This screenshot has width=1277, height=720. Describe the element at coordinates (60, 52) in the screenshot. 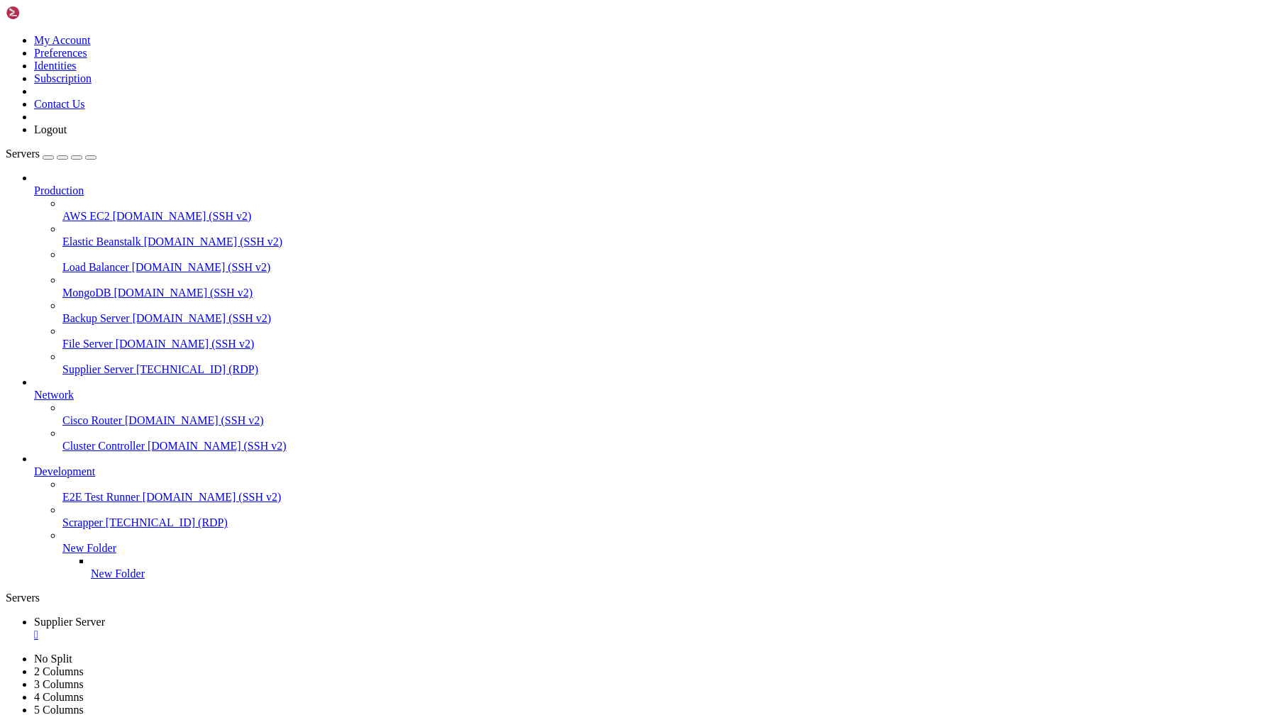

I see `a: Preferences` at that location.